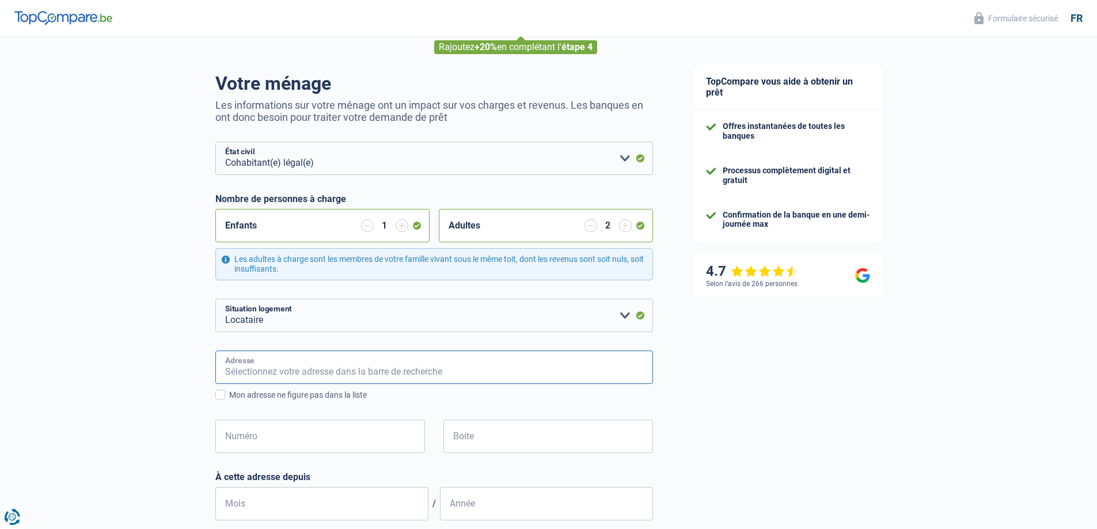 The image size is (1097, 529). What do you see at coordinates (441, 395) in the screenshot?
I see `div: Mon adresse ne figure pas dans la liste` at bounding box center [441, 395].